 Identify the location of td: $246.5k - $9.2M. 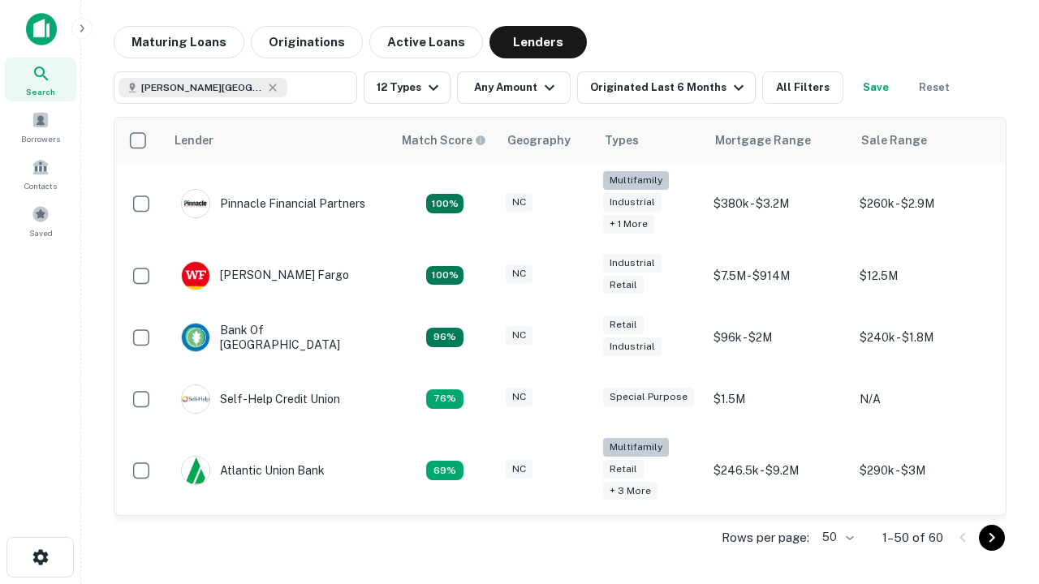
(778, 471).